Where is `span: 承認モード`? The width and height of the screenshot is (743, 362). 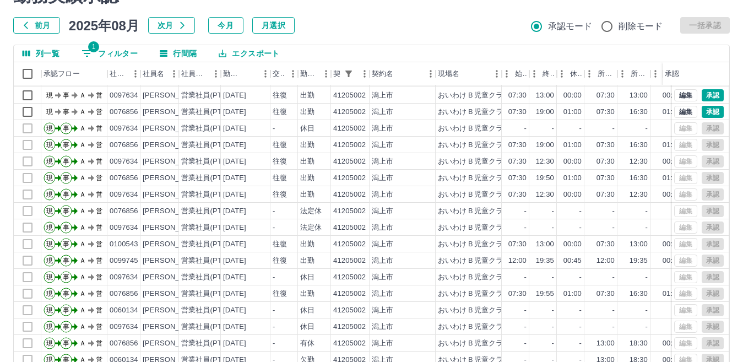 span: 承認モード is located at coordinates (570, 26).